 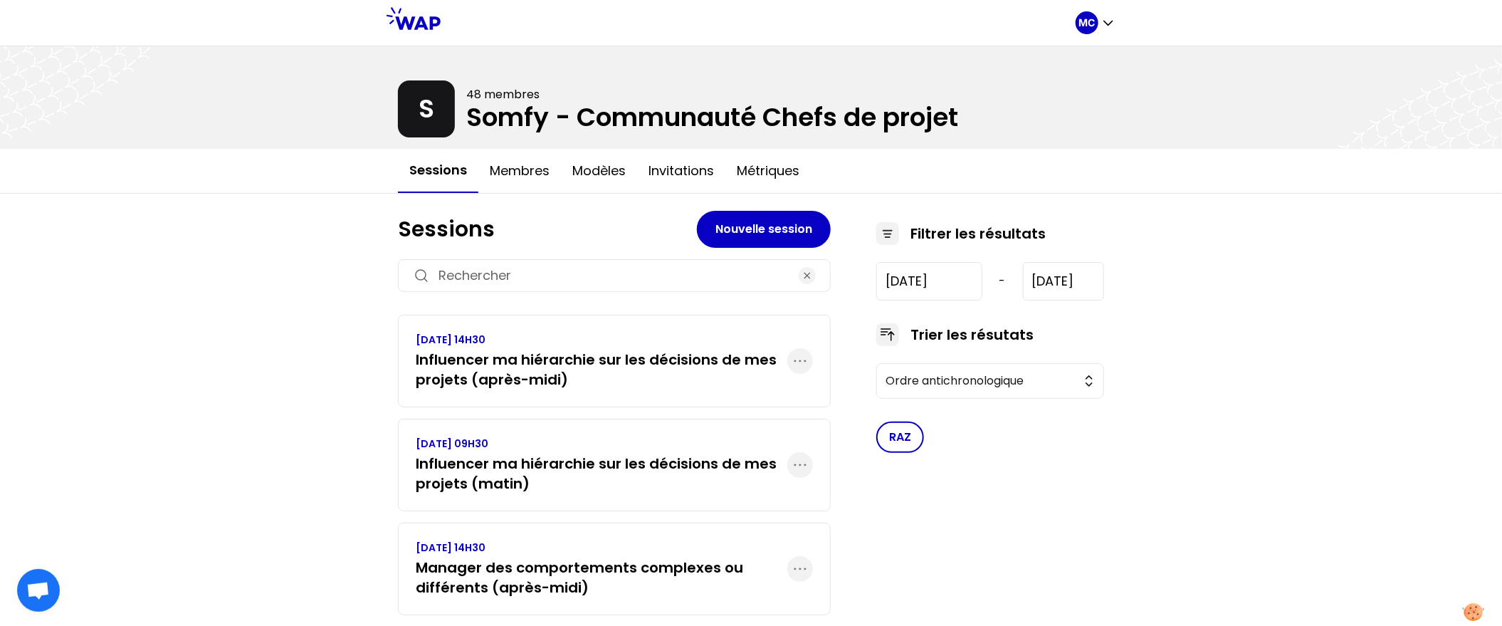 What do you see at coordinates (614, 276) in the screenshot?
I see `input: Rechercher` at bounding box center [614, 276].